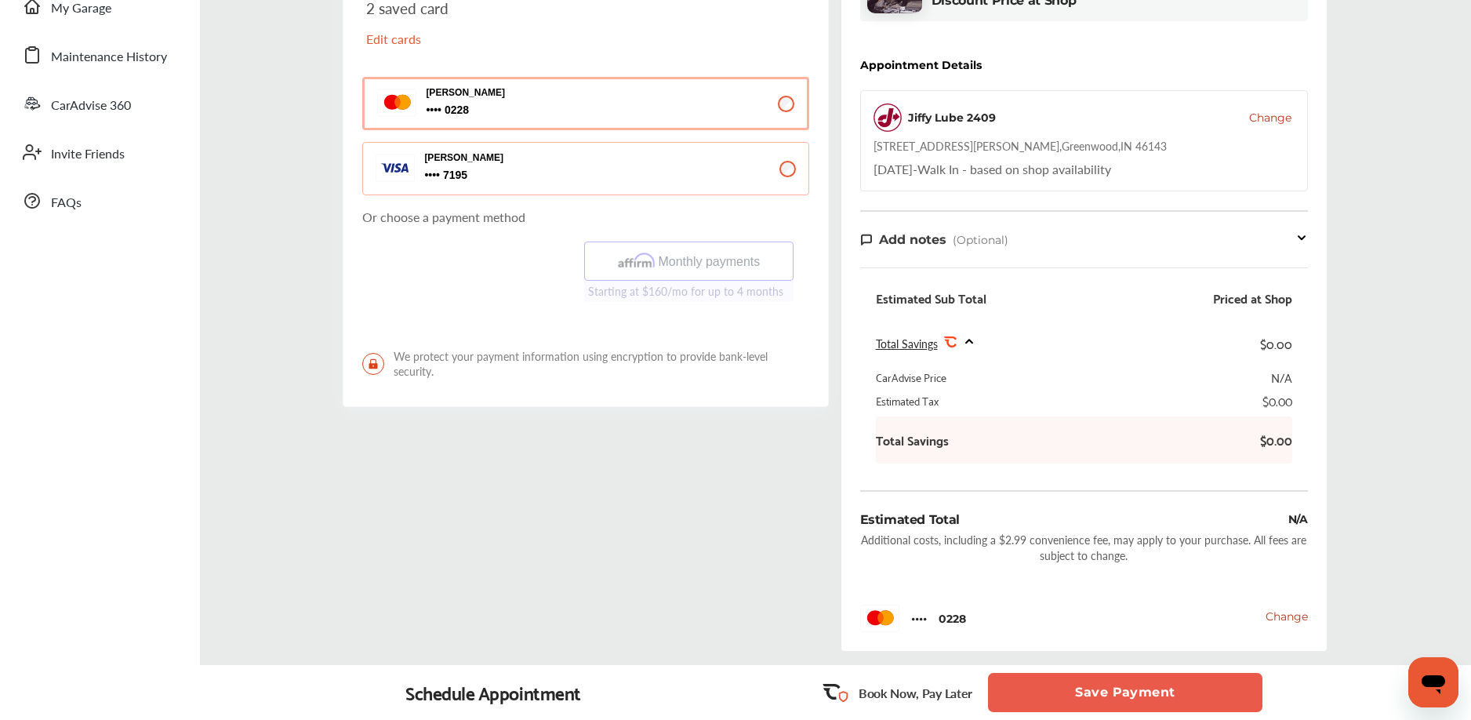 This screenshot has width=1471, height=720. What do you see at coordinates (493, 692) in the screenshot?
I see `div: Schedule Appointment` at bounding box center [493, 692].